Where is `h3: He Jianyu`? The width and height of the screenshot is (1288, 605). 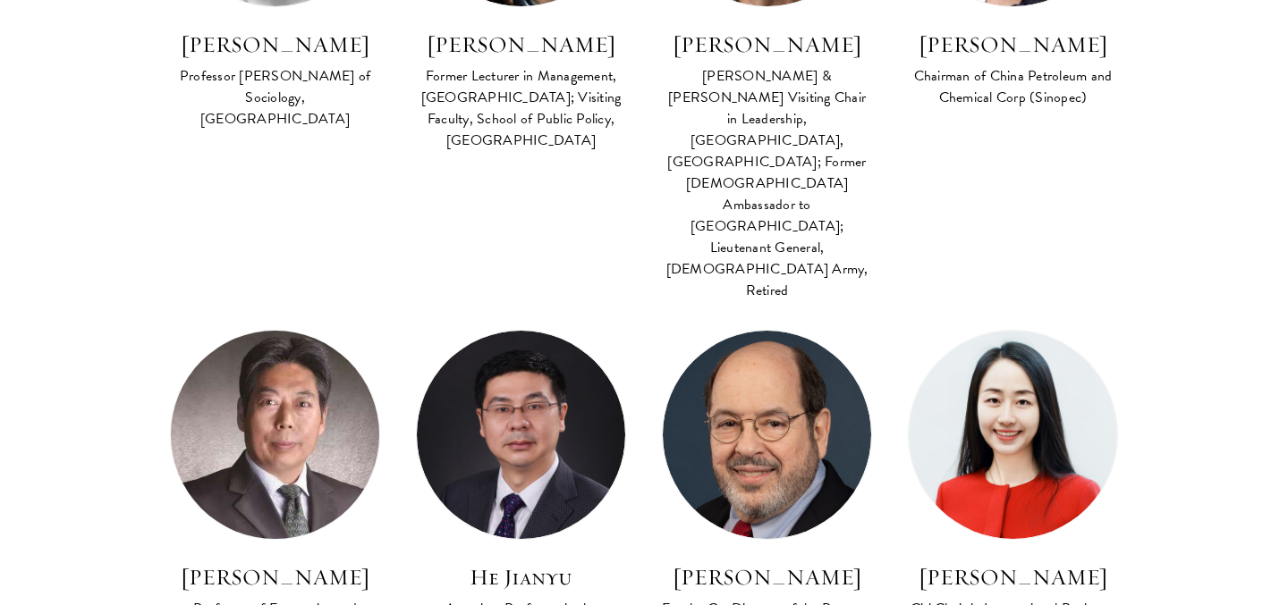 h3: He Jianyu is located at coordinates (520, 578).